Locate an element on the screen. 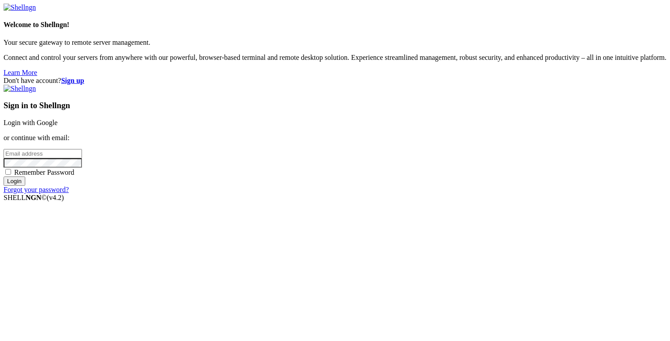  input: Email address is located at coordinates (43, 153).